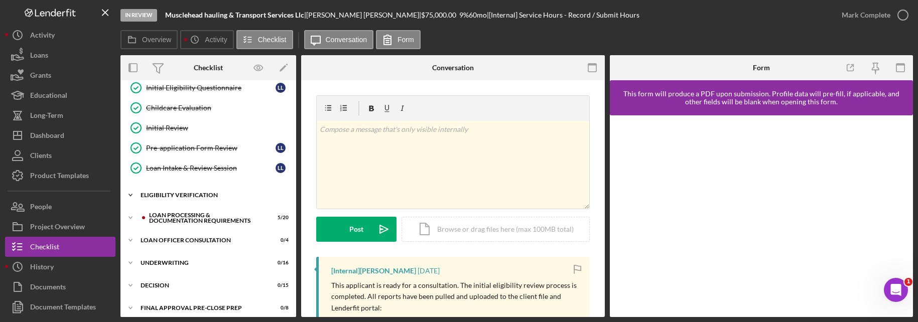  What do you see at coordinates (60, 247) in the screenshot?
I see `a: Checklist` at bounding box center [60, 247].